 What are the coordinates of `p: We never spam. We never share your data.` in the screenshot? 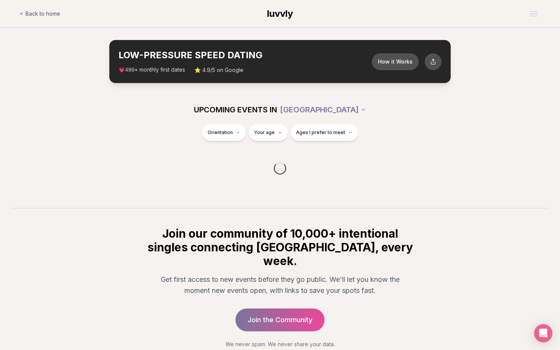 It's located at (280, 344).